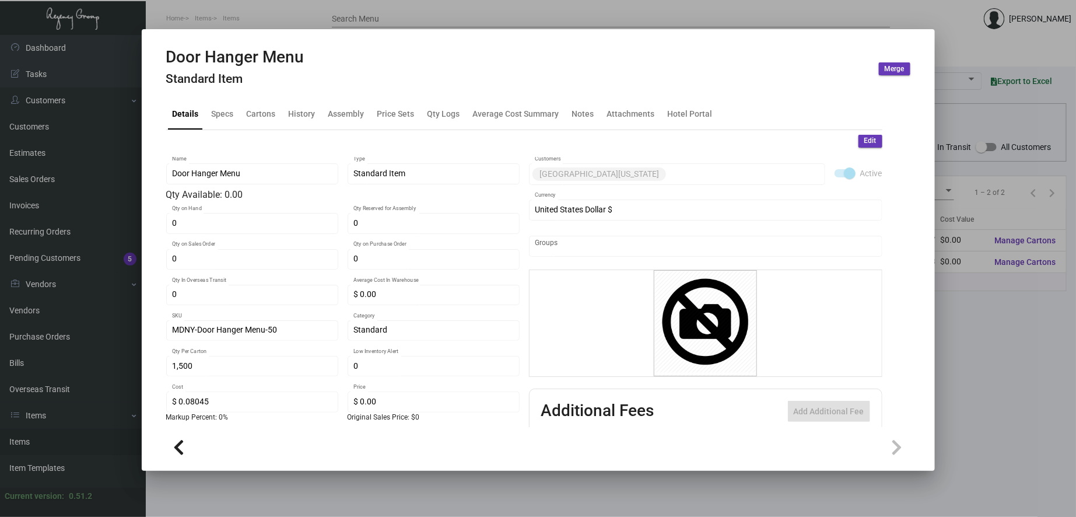  What do you see at coordinates (346, 113) in the screenshot?
I see `div: Assembly` at bounding box center [346, 113].